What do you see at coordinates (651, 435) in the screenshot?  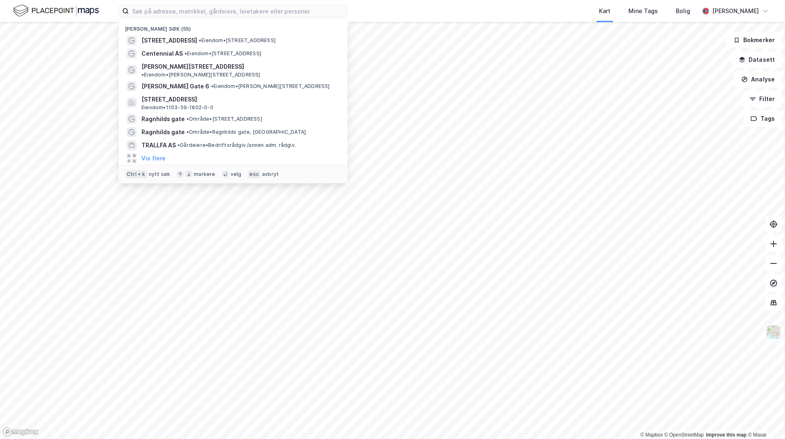 I see `a: Mapbox` at bounding box center [651, 435].